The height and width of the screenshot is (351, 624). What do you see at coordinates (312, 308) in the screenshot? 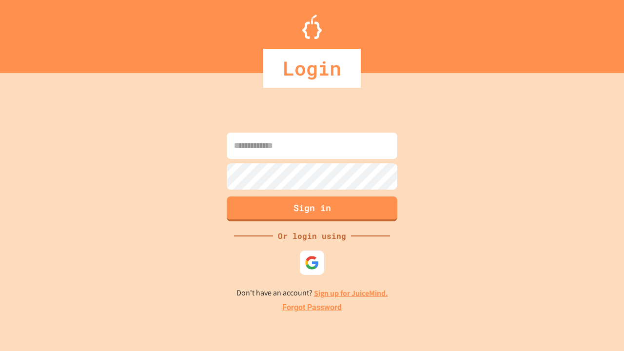
I see `a: Forgot Password` at bounding box center [312, 308].